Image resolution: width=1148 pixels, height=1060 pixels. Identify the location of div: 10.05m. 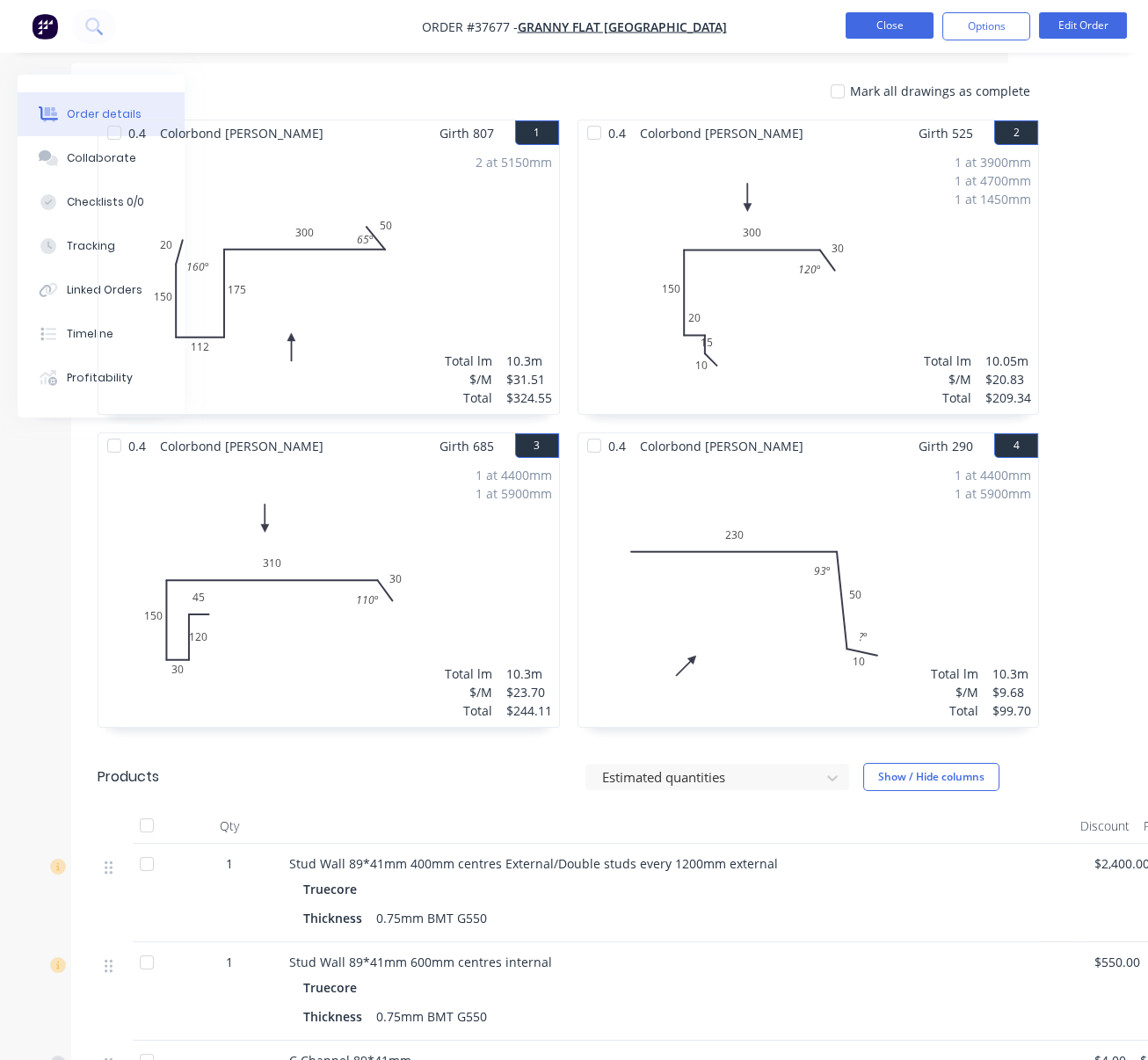
(1008, 360).